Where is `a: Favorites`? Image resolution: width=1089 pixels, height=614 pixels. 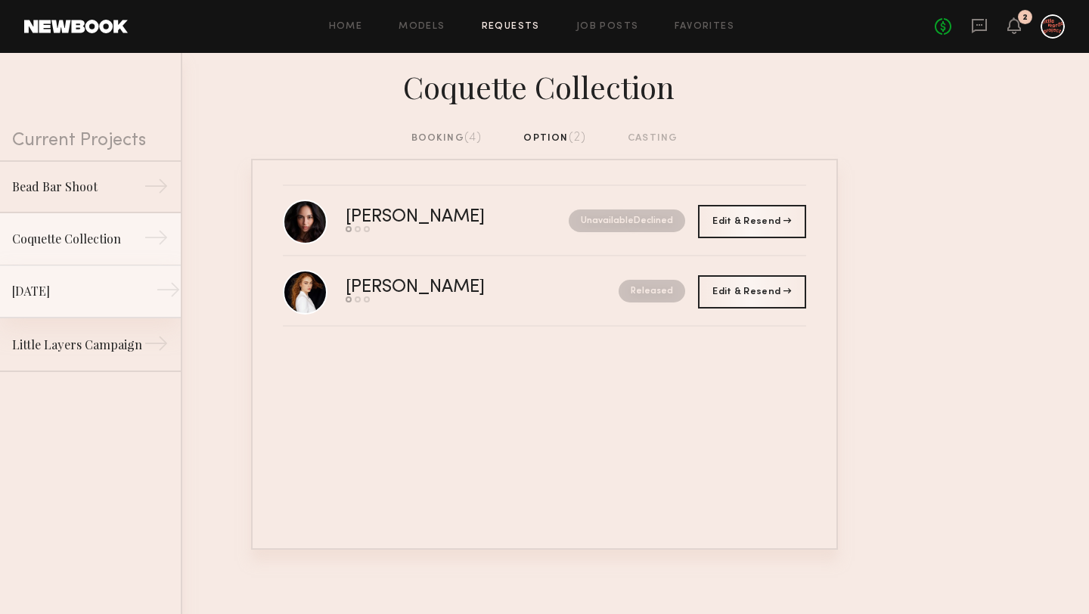
a: Favorites is located at coordinates (704, 26).